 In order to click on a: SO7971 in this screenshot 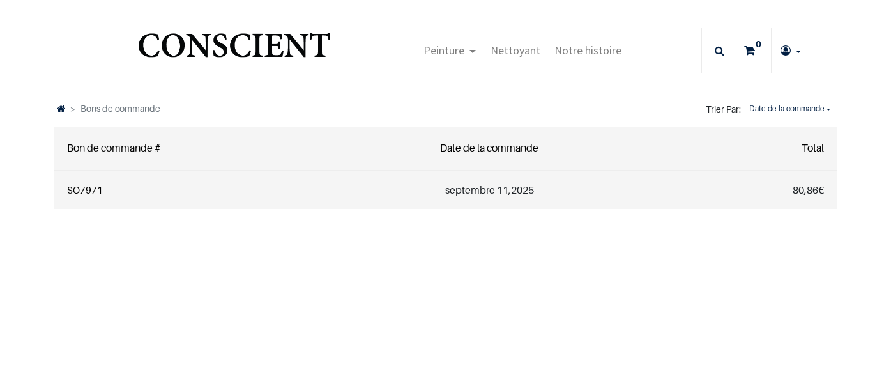, I will do `click(85, 190)`.